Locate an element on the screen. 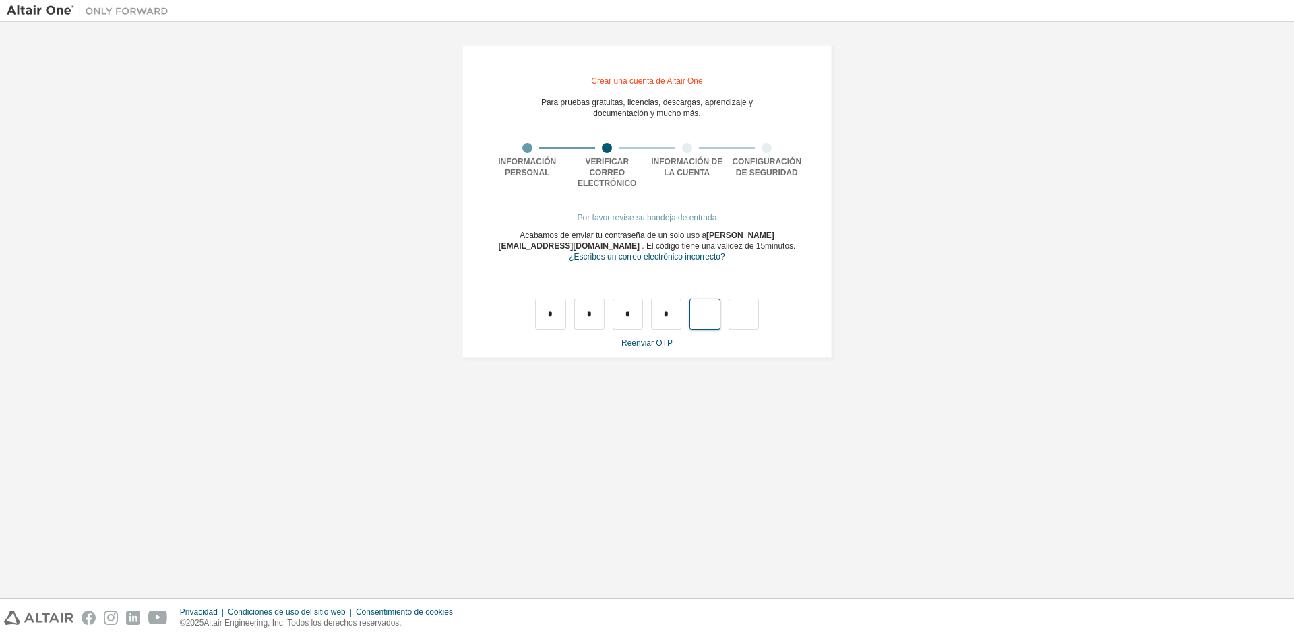 This screenshot has height=637, width=1294. font: Altair Engineering, Inc. Todos los derechos reservados. is located at coordinates (302, 623).